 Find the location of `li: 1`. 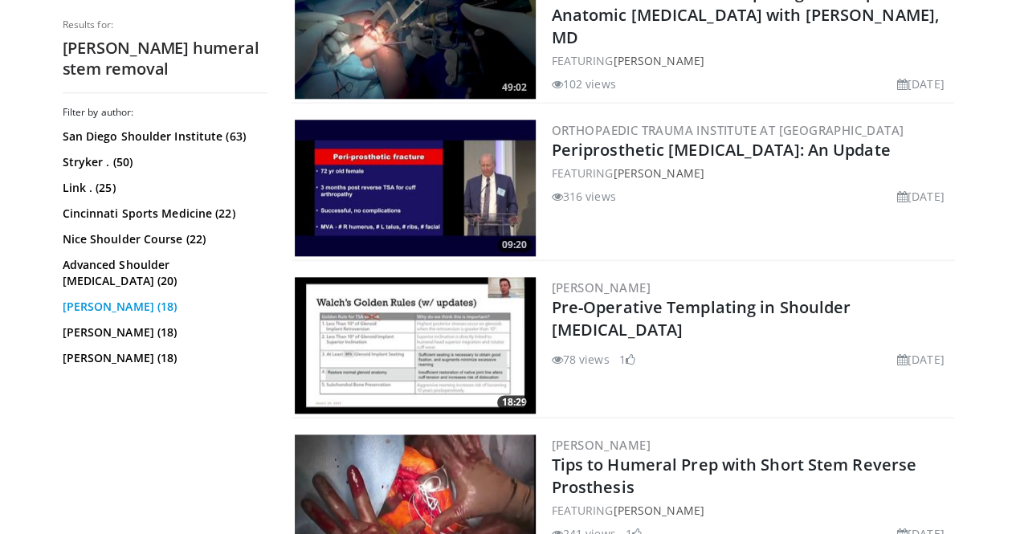

li: 1 is located at coordinates (628, 359).